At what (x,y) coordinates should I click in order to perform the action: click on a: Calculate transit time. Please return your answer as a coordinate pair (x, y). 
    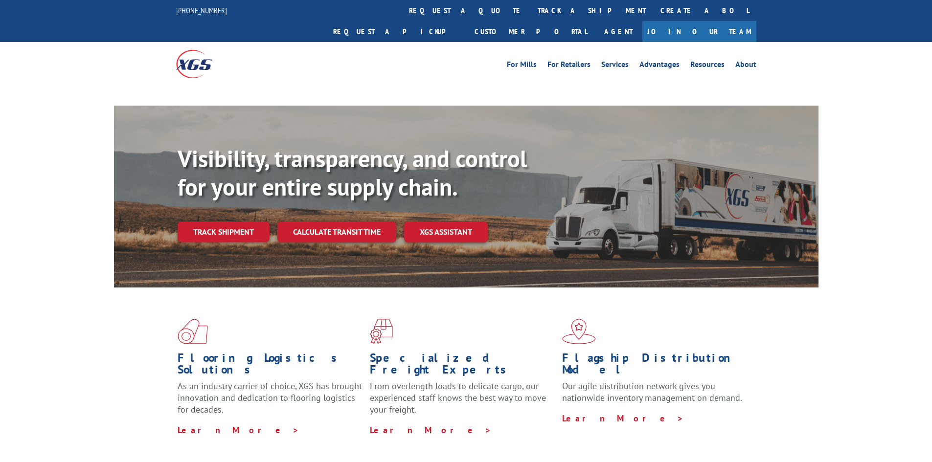
    Looking at the image, I should click on (337, 232).